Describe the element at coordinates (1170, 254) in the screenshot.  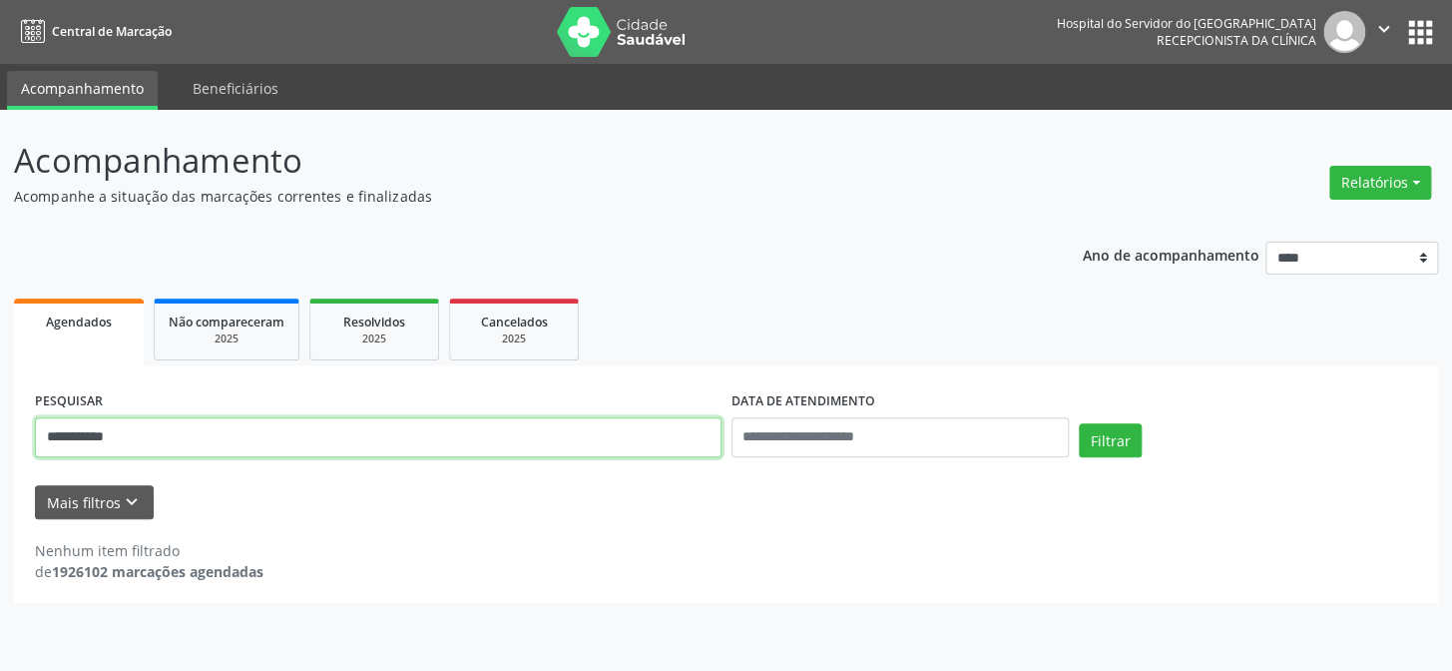
I see `p: Ano de acompanhamento` at that location.